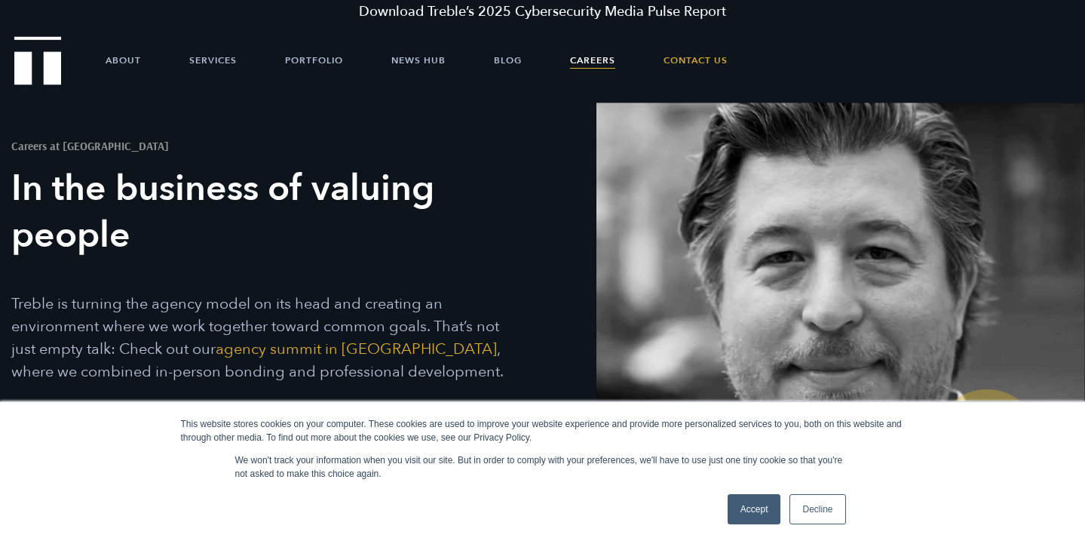 The width and height of the screenshot is (1085, 544). Describe the element at coordinates (695, 60) in the screenshot. I see `a: Contact Us` at that location.